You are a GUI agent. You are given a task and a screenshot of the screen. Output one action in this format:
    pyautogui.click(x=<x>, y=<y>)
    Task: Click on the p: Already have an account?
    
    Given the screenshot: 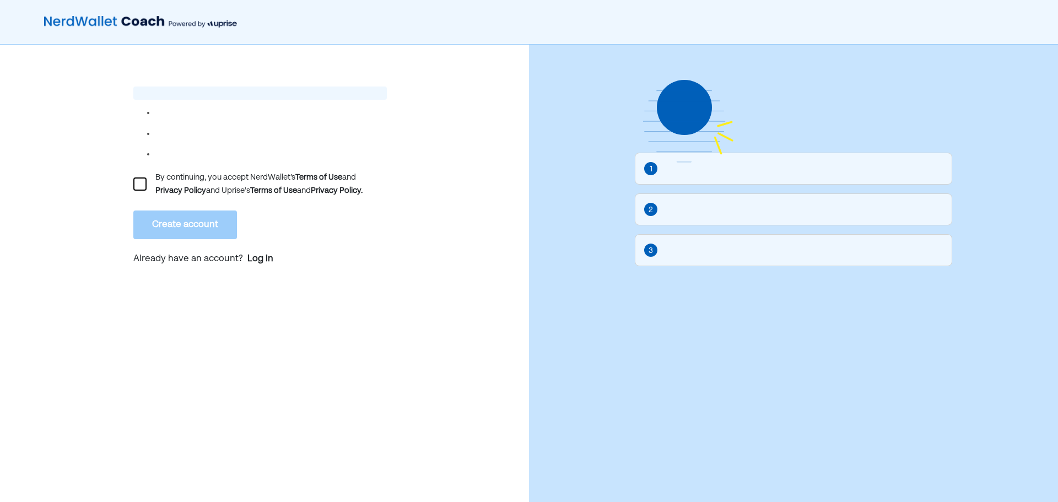 What is the action you would take?
    pyautogui.click(x=260, y=259)
    